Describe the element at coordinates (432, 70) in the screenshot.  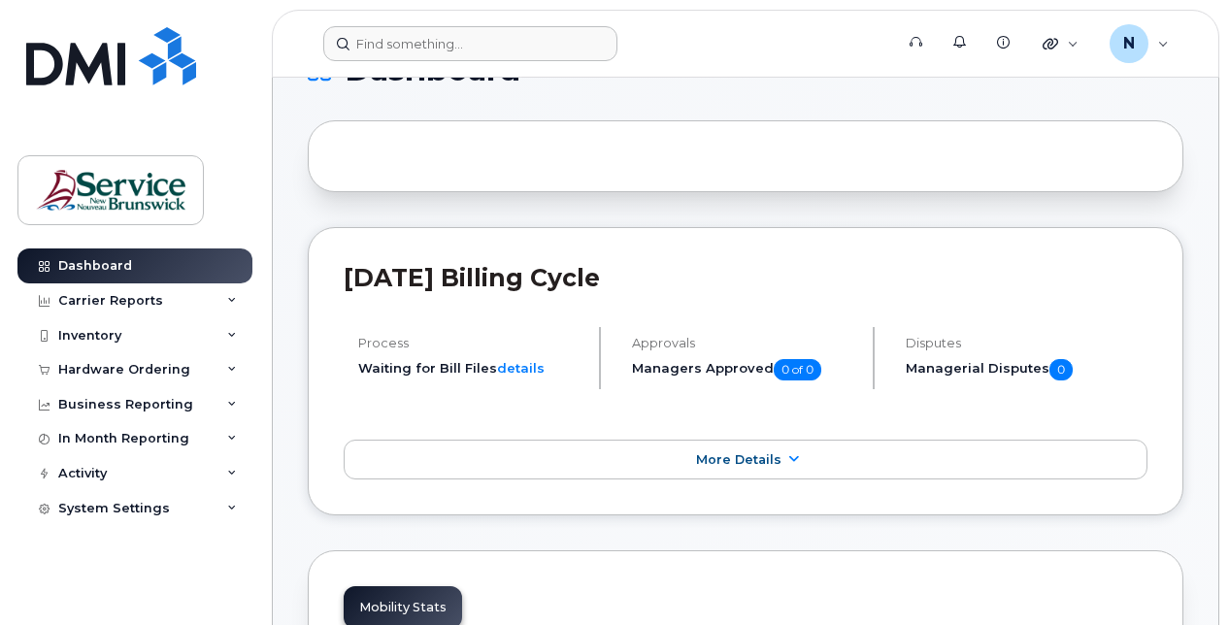
I see `span: Dashboard` at that location.